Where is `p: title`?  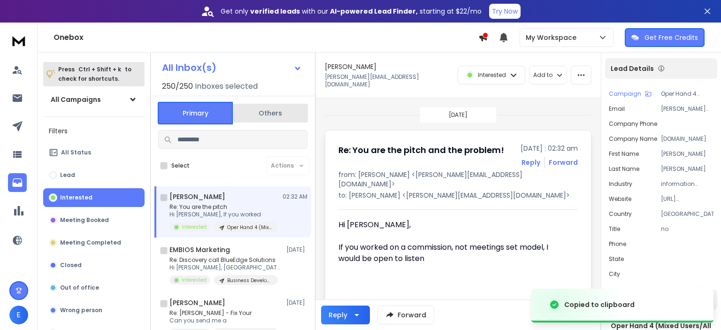 p: title is located at coordinates (615, 229).